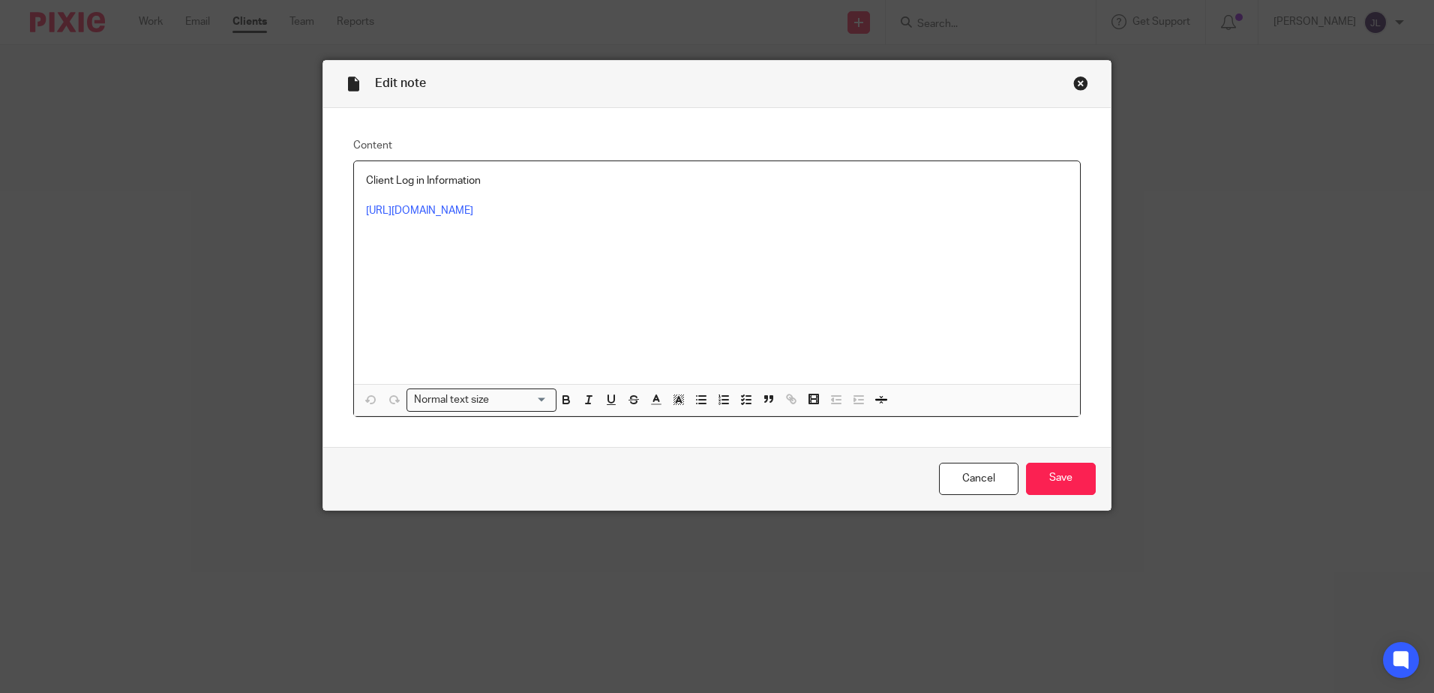 This screenshot has height=693, width=1434. What do you see at coordinates (979, 479) in the screenshot?
I see `a: Cancel` at bounding box center [979, 479].